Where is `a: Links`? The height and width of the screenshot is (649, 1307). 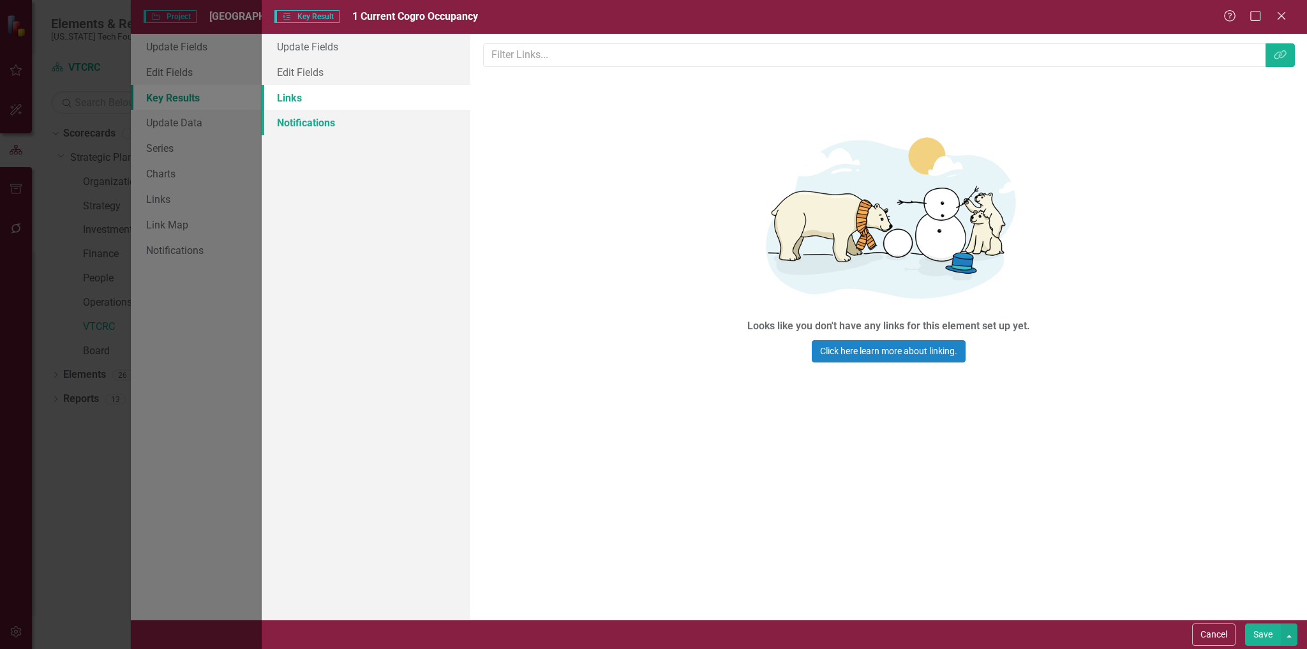
a: Links is located at coordinates (366, 98).